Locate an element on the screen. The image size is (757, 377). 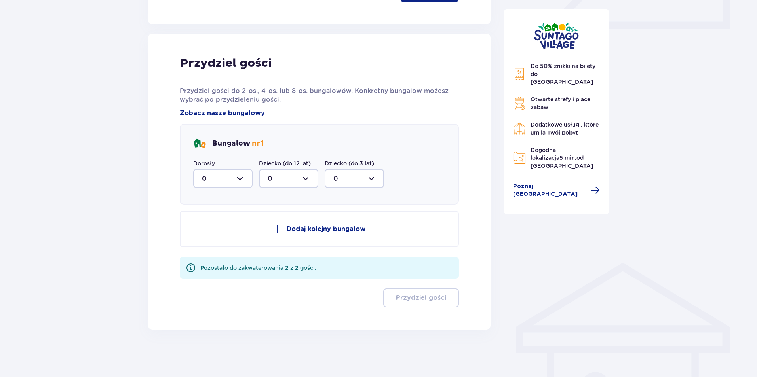
span: Otwarte strefy i place zabaw is located at coordinates (560, 103).